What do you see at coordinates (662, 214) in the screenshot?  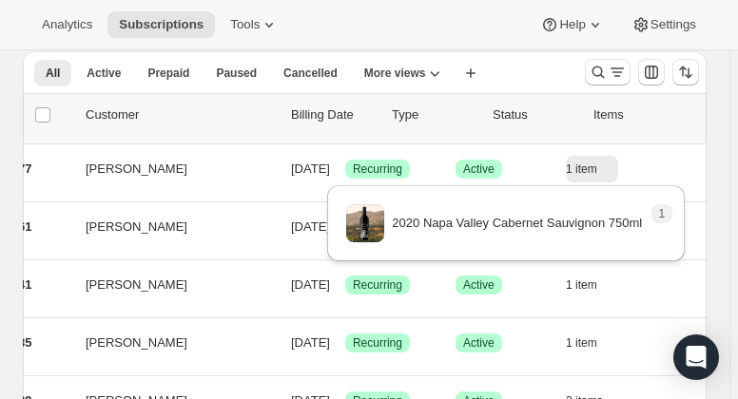 I see `span: 1` at bounding box center [662, 214].